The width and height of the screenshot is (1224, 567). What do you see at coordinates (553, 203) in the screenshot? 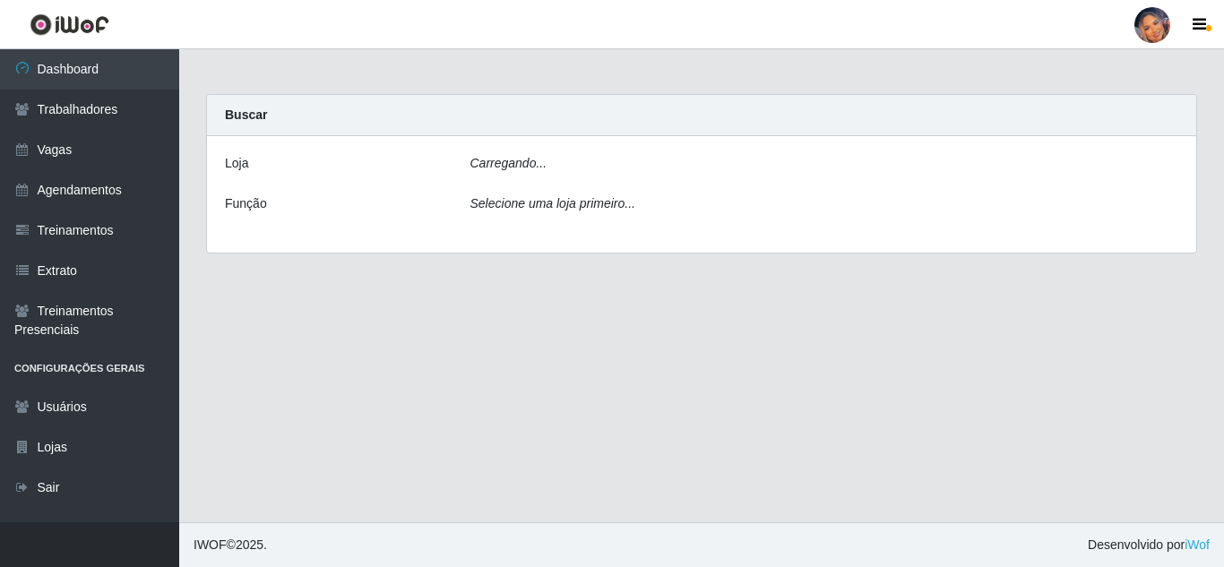
I see `i: Selecione uma loja primeiro...` at bounding box center [553, 203].